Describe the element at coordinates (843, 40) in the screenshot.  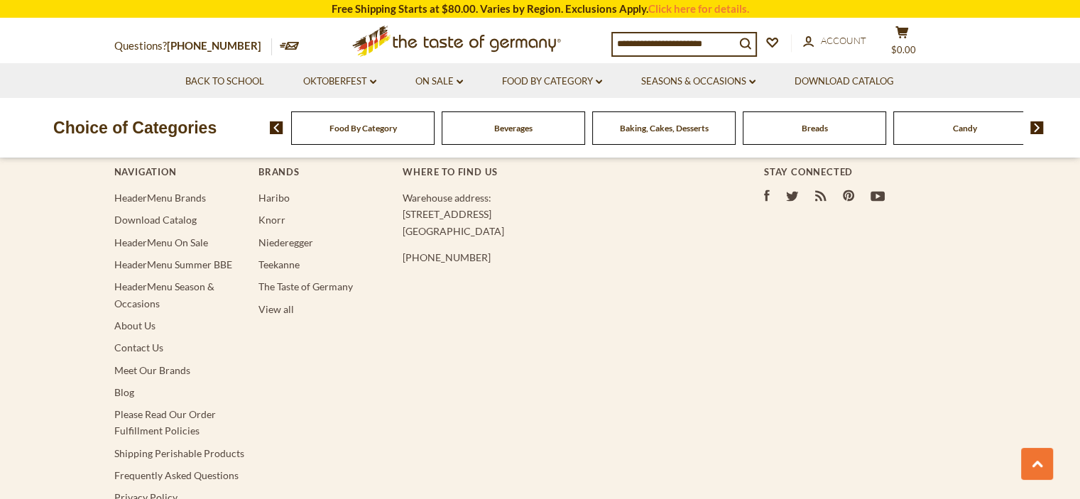
I see `span: Account` at that location.